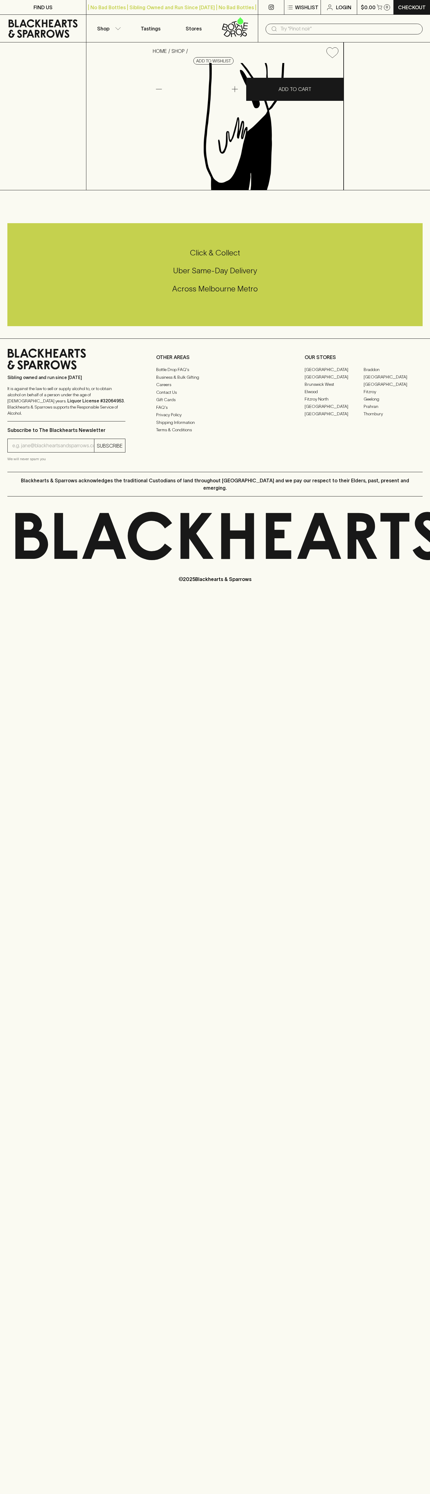 This screenshot has width=430, height=1494. What do you see at coordinates (108, 28) in the screenshot?
I see `button: Shop` at bounding box center [108, 28].